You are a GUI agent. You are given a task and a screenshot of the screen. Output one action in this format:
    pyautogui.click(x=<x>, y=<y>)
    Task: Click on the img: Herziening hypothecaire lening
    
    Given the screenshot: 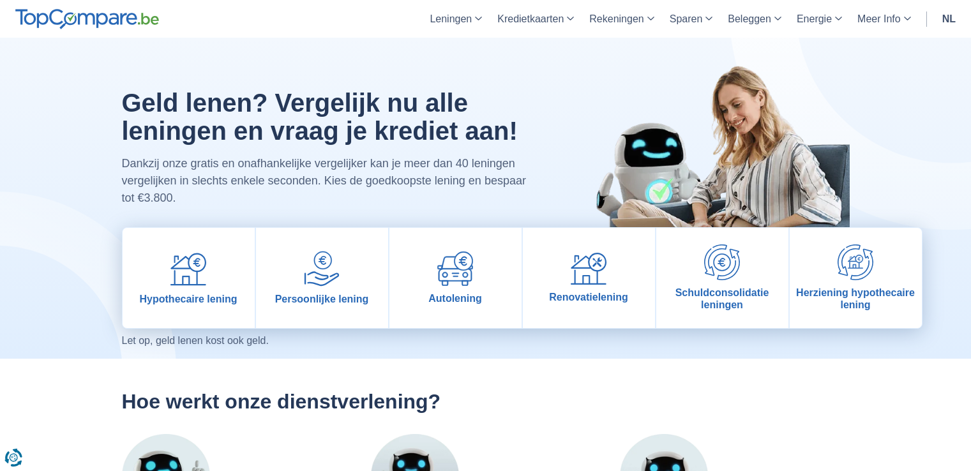 What is the action you would take?
    pyautogui.click(x=856, y=262)
    